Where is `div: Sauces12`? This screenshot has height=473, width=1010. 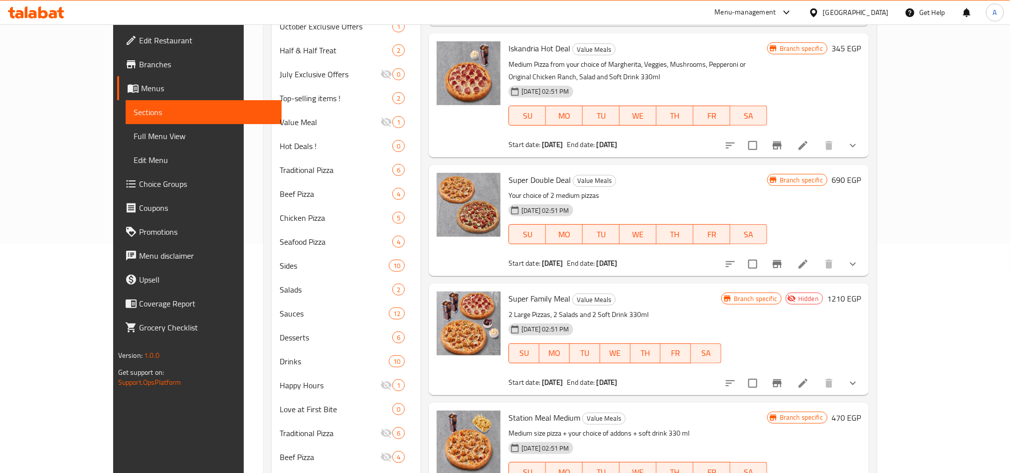
div: Sauces12 is located at coordinates (347, 314).